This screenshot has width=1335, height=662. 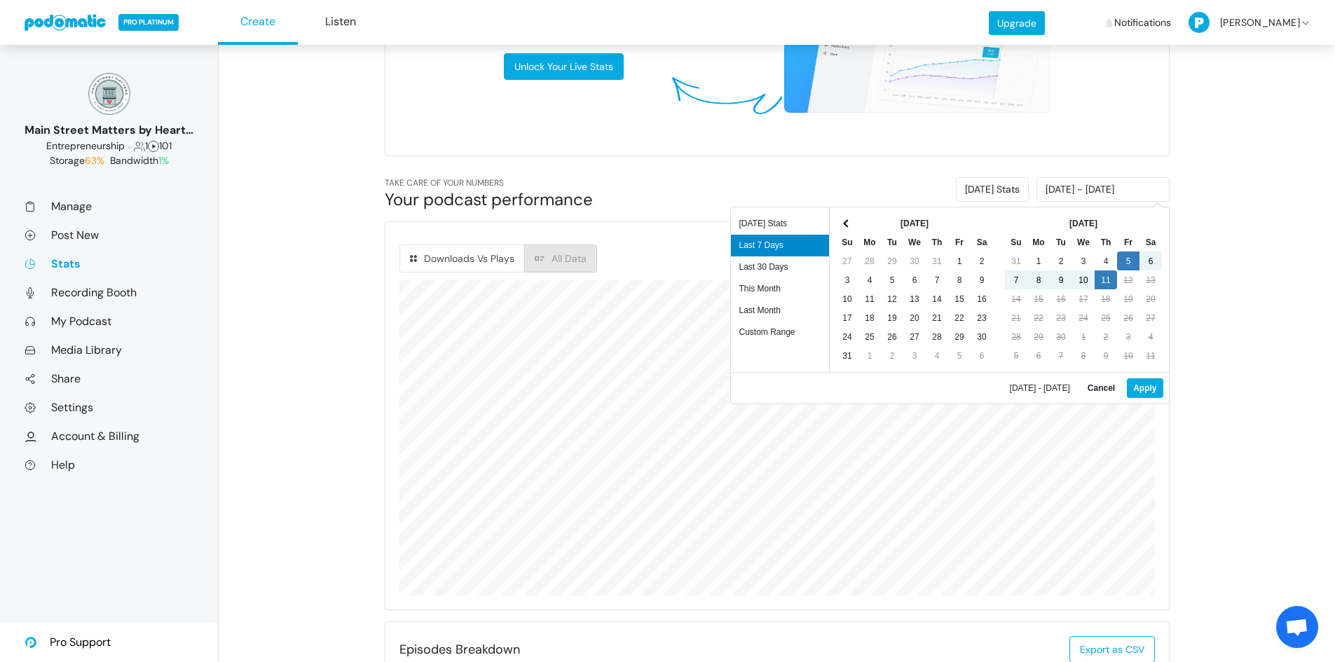 What do you see at coordinates (892, 298) in the screenshot?
I see `td: 12` at bounding box center [892, 298].